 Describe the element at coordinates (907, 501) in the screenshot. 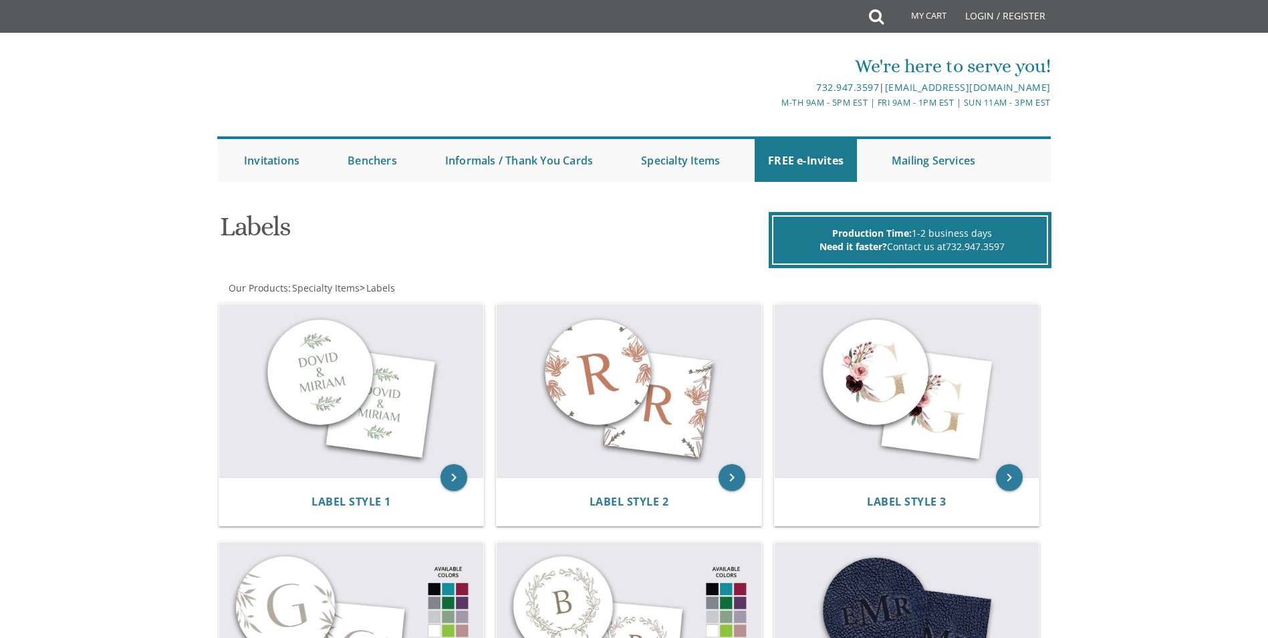

I see `span: Label Style 3` at that location.